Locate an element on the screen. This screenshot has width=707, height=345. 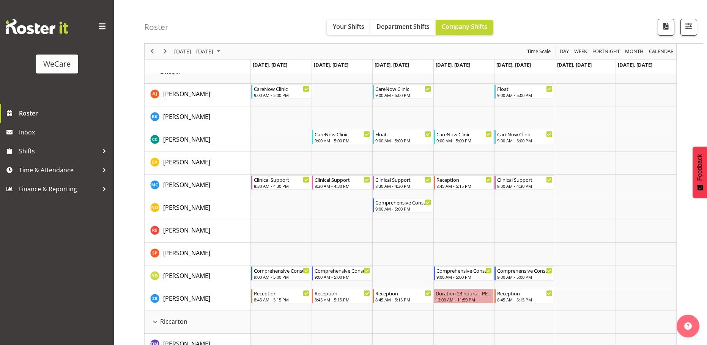
div: Mary Childs"s event - Clinical Support Begin From Monday, October 6, 2025 at 8:30:00 AM GMT+13:00... is located at coordinates (281, 183).